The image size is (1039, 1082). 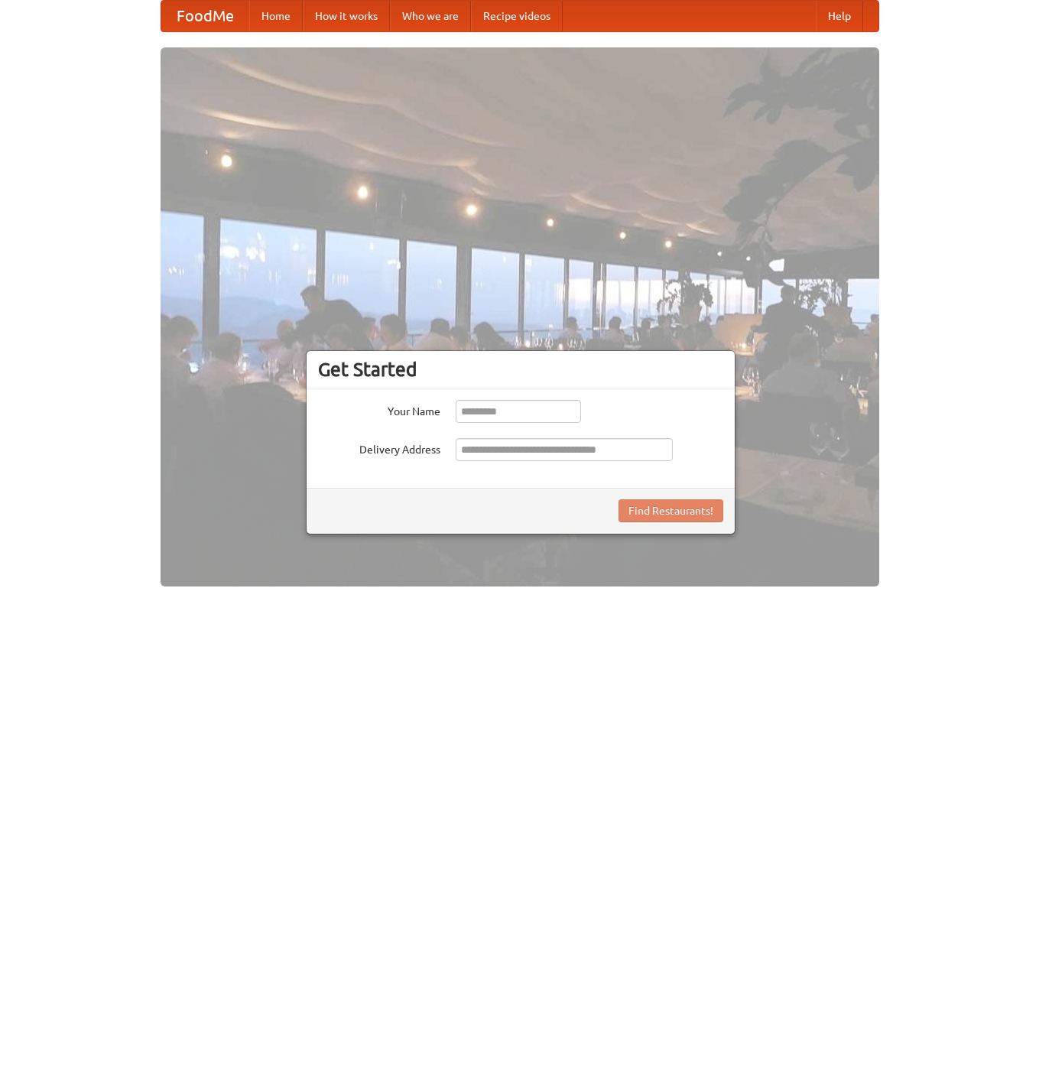 I want to click on label: Your Name, so click(x=379, y=409).